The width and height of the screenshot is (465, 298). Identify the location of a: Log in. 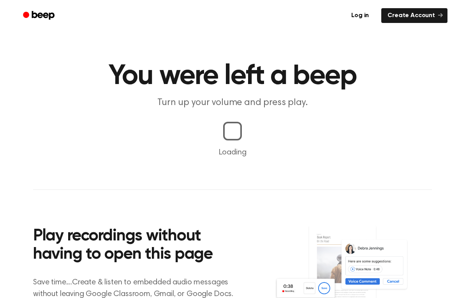
(360, 16).